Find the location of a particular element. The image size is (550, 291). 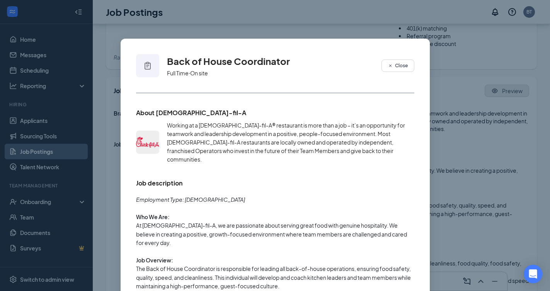

button: CrossClose is located at coordinates (398, 66).